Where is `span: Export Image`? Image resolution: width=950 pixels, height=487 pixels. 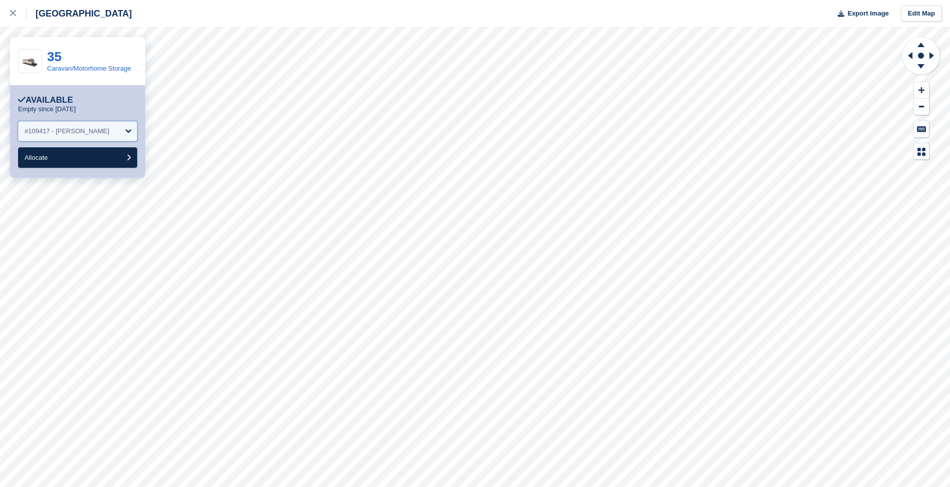
span: Export Image is located at coordinates (868, 14).